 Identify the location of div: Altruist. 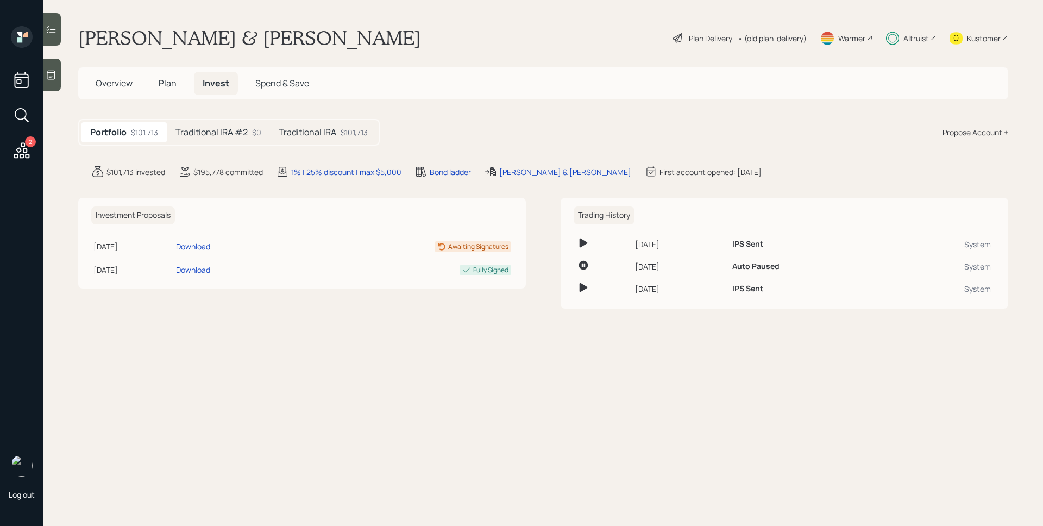
(916, 38).